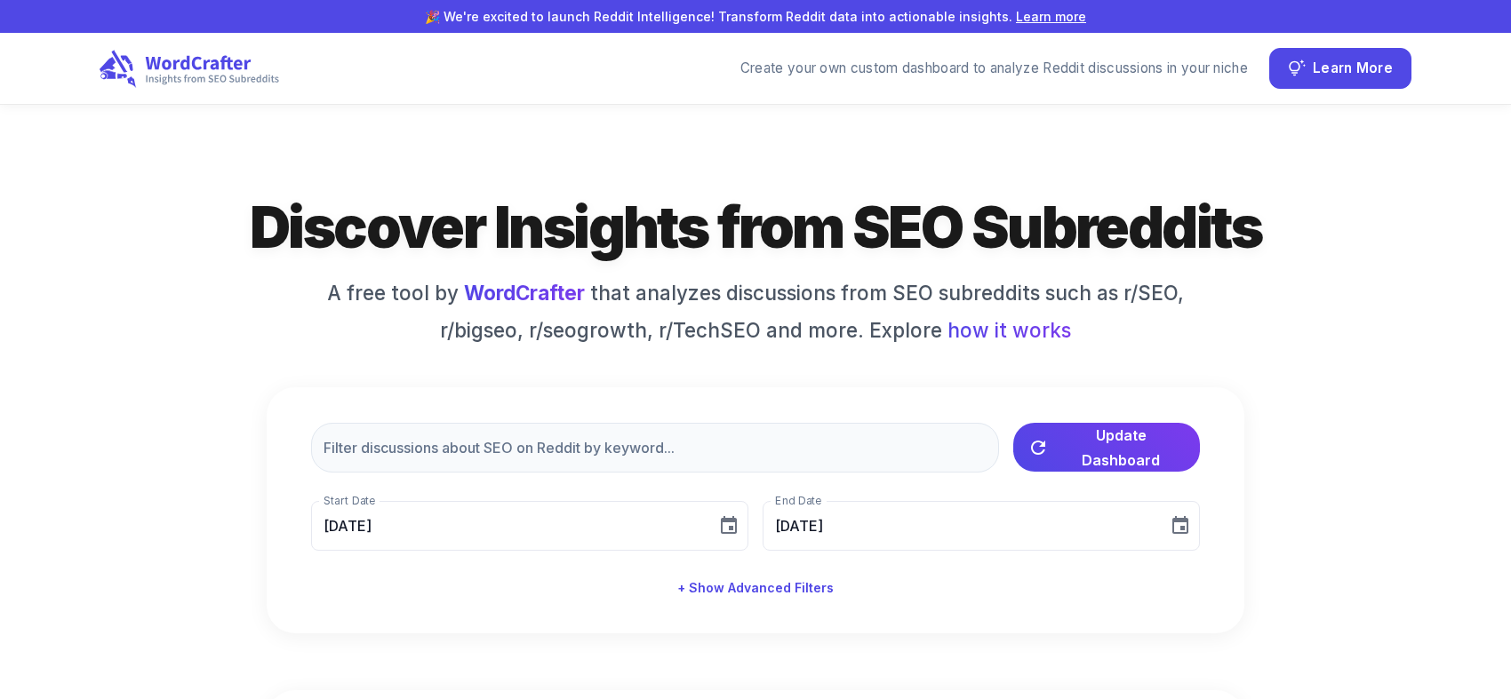 The height and width of the screenshot is (699, 1511). Describe the element at coordinates (1180, 526) in the screenshot. I see `button: Choose date, selected date is Aug 12, 2025` at that location.